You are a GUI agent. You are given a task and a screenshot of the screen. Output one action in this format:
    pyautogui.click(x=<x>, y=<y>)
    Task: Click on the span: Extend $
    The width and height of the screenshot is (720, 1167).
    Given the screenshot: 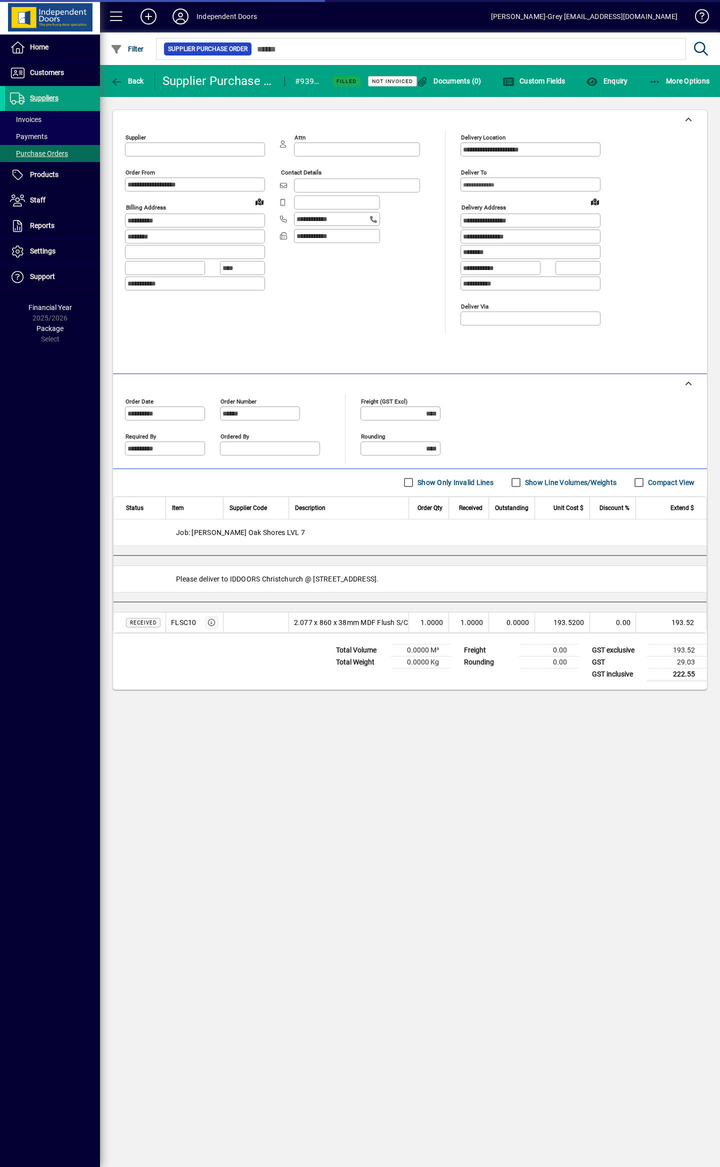 What is the action you would take?
    pyautogui.click(x=682, y=508)
    